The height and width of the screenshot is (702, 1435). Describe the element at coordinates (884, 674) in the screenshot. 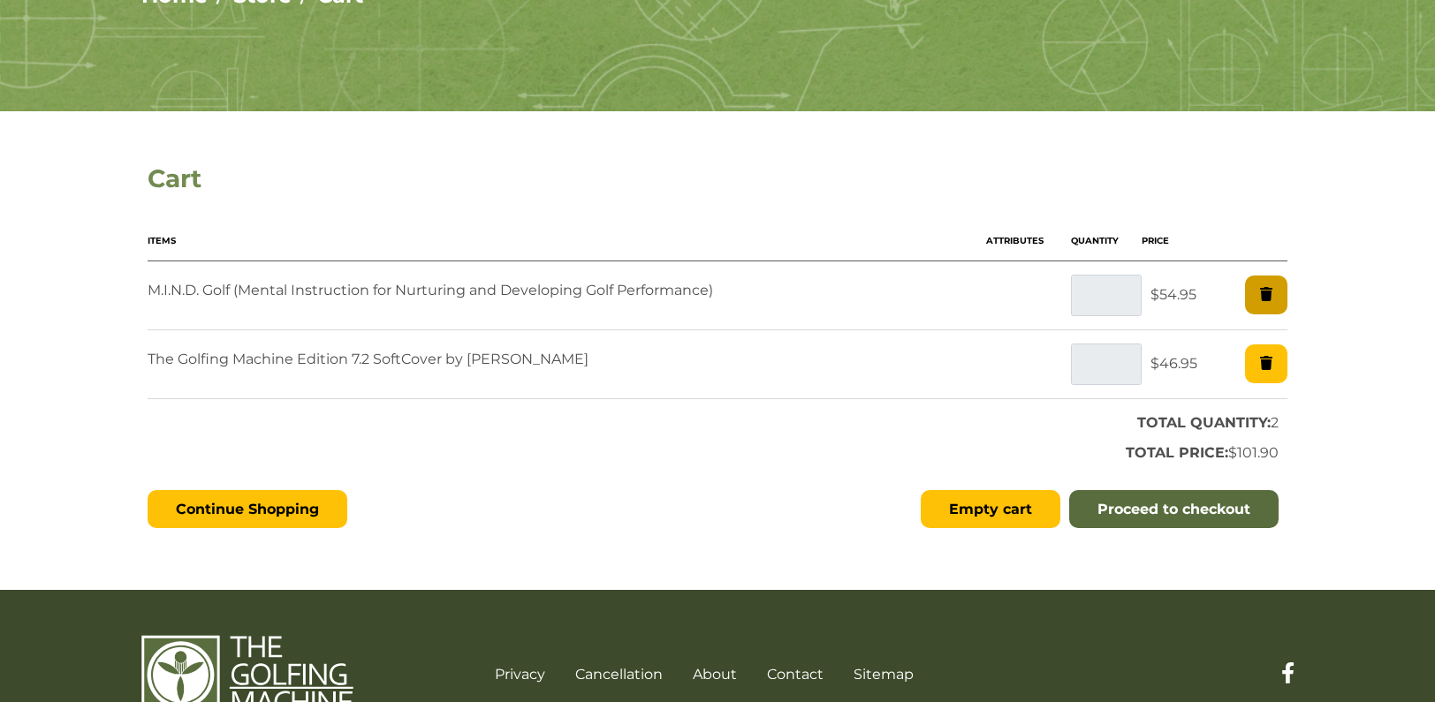

I see `a: Sitemap` at that location.